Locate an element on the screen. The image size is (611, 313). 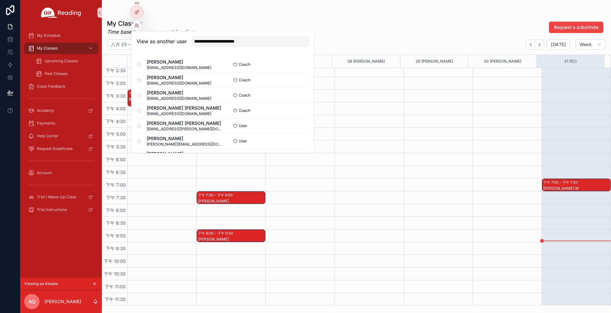
span: Account is located at coordinates (44, 173).